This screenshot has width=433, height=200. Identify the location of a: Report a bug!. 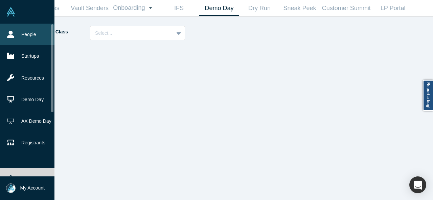
(427, 96).